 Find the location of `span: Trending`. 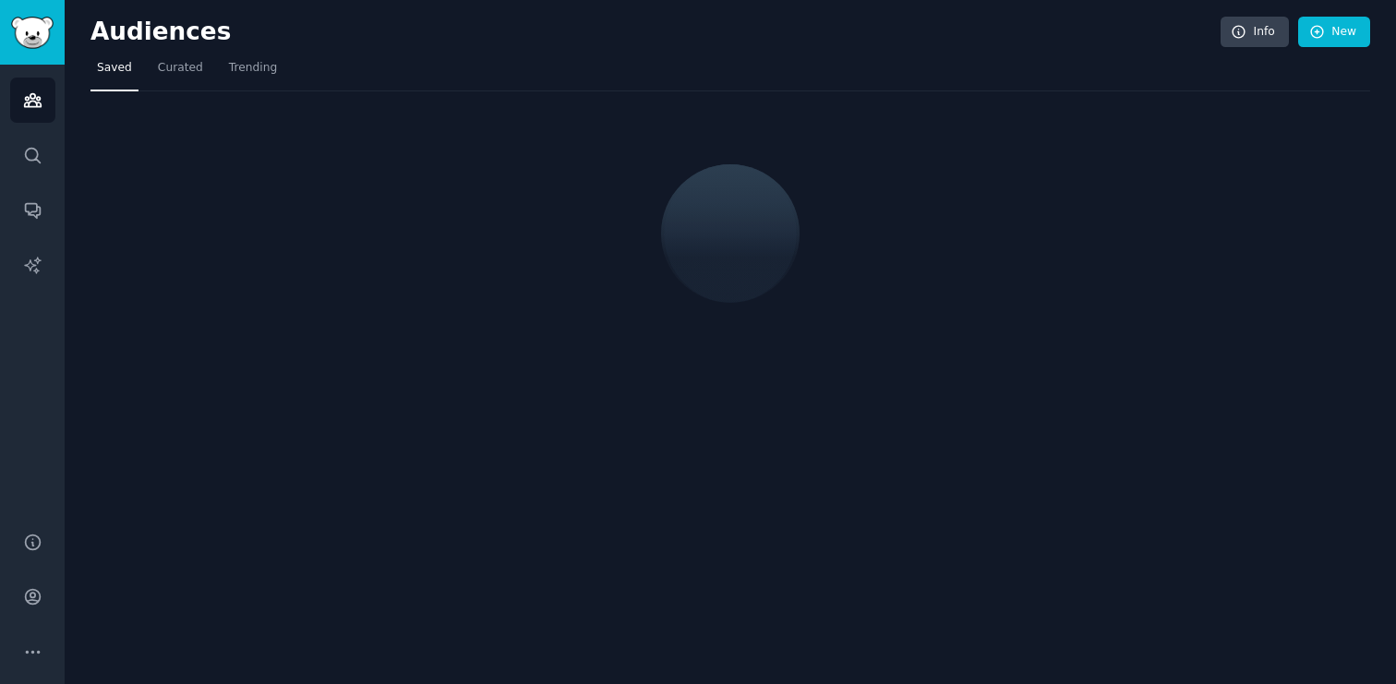

span: Trending is located at coordinates (253, 68).